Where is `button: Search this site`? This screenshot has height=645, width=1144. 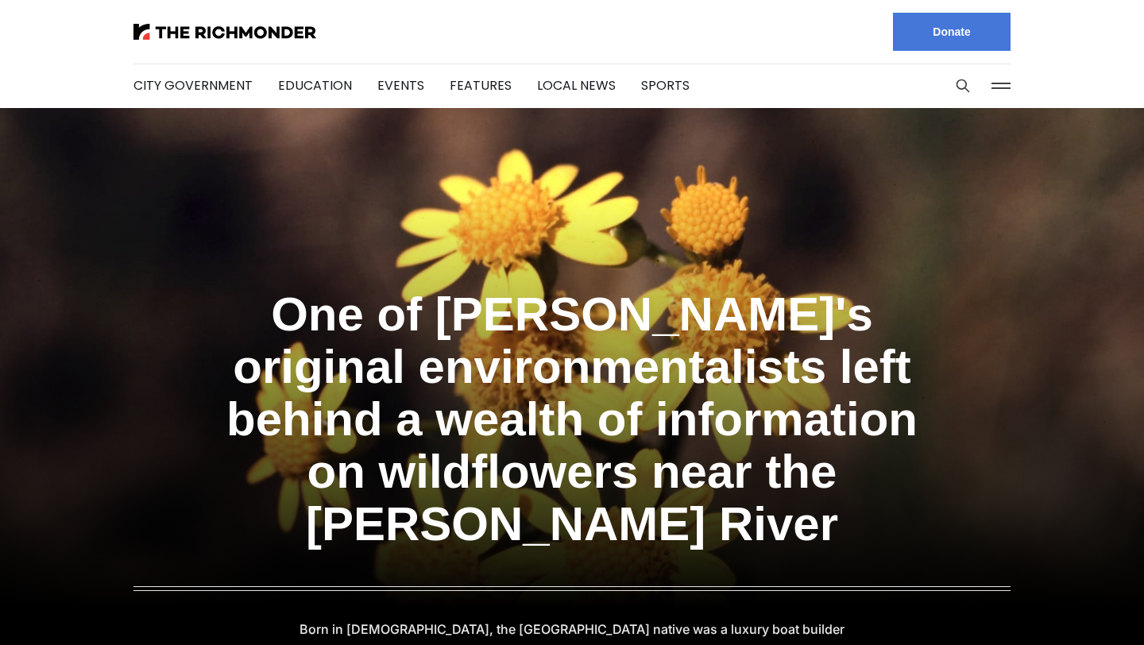
button: Search this site is located at coordinates (963, 86).